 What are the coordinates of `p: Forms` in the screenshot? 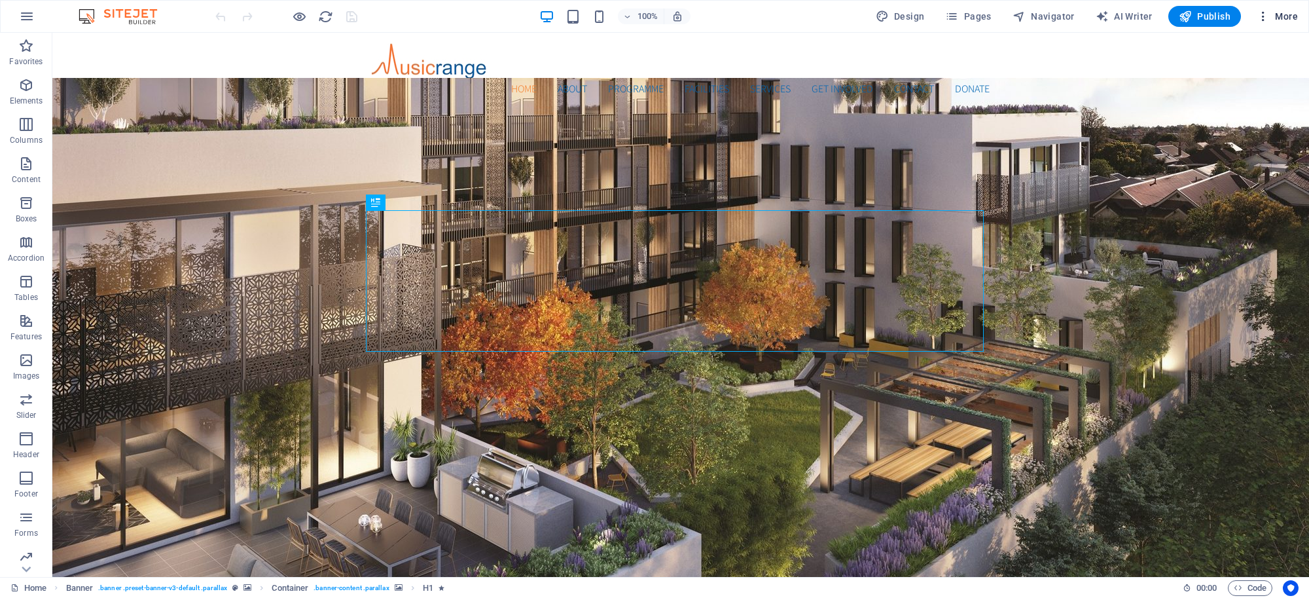 It's located at (26, 533).